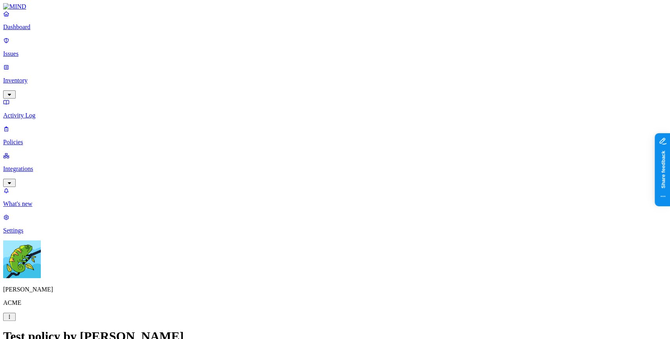 This screenshot has height=339, width=670. I want to click on img: Yuval Meshorer, so click(22, 259).